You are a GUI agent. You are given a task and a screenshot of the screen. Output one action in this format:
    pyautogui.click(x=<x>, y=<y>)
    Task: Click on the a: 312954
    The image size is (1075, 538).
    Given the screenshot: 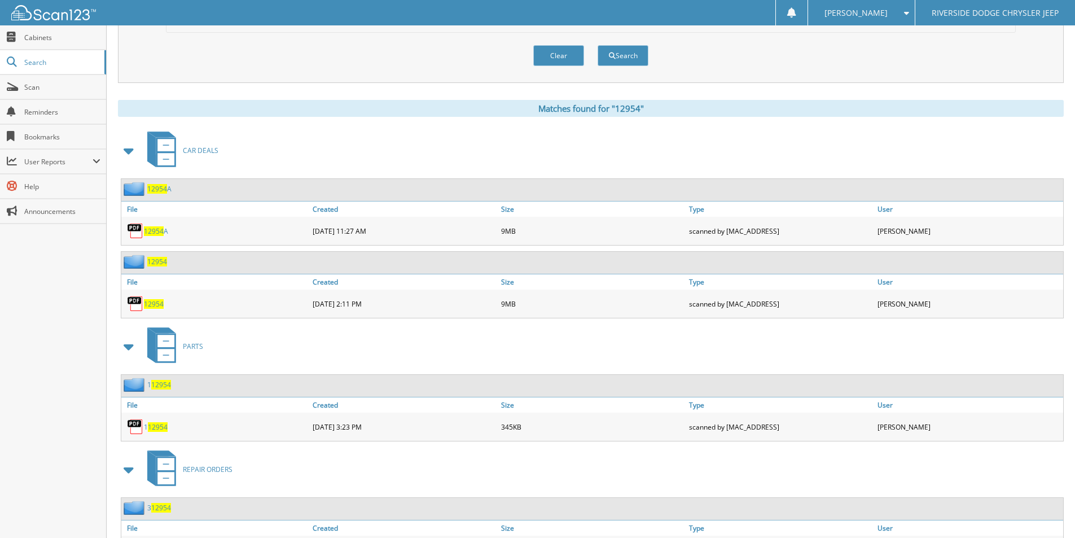 What is the action you would take?
    pyautogui.click(x=159, y=507)
    